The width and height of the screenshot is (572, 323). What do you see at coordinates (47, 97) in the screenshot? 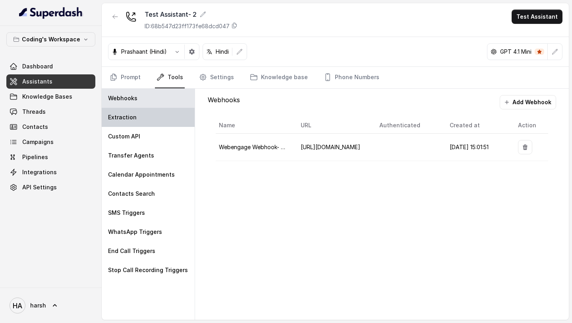
I see `span: Knowledge Bases` at bounding box center [47, 97].